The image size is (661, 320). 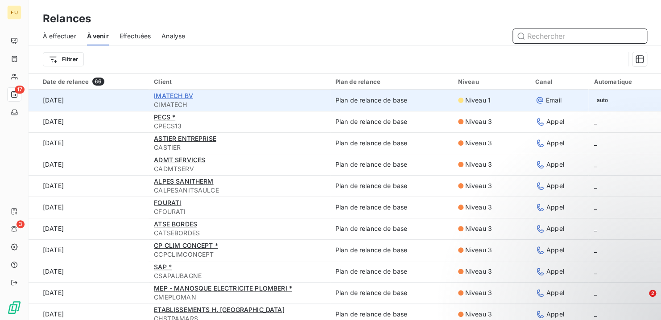 I want to click on span: Niveau 1, so click(x=477, y=100).